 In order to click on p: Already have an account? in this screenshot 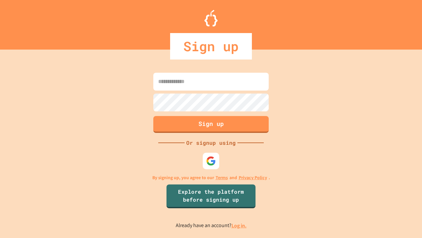, I will do `click(211, 225)`.